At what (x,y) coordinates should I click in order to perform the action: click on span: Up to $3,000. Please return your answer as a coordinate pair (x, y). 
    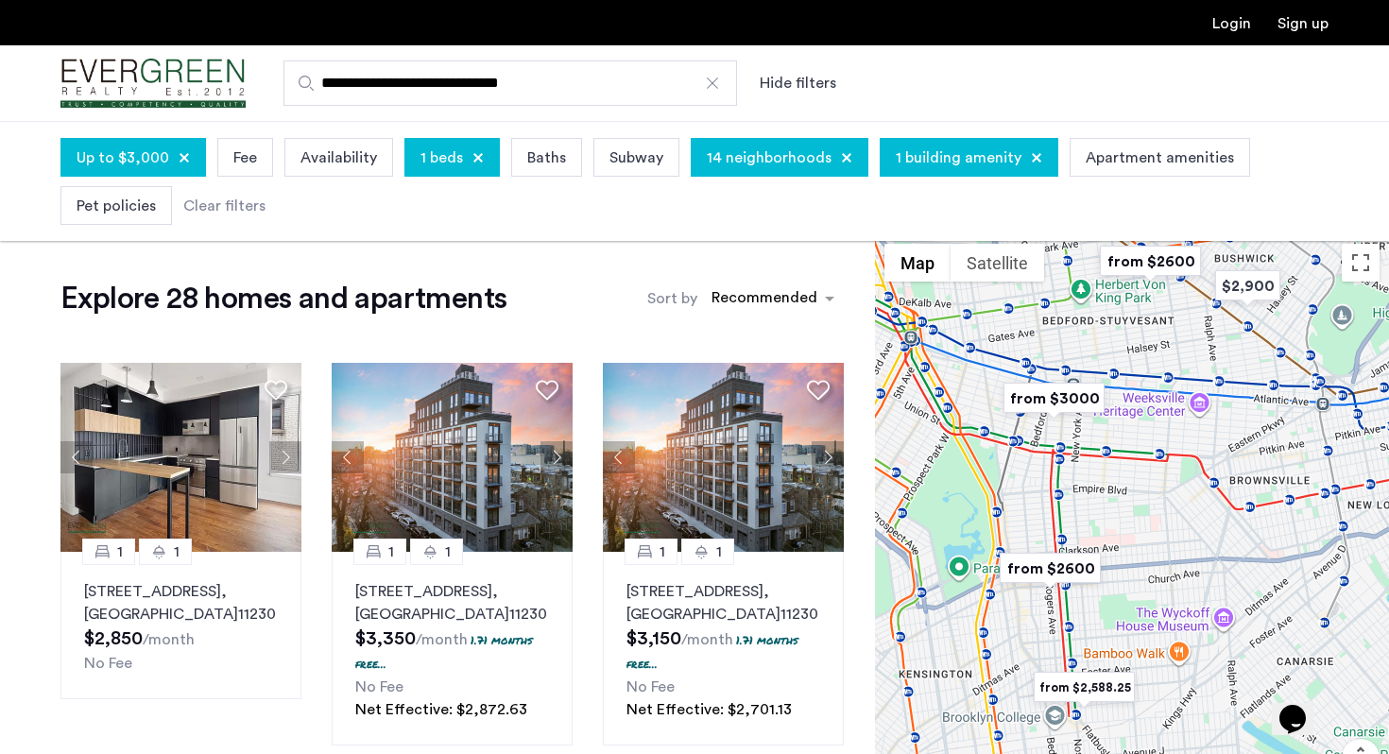
    Looking at the image, I should click on (123, 158).